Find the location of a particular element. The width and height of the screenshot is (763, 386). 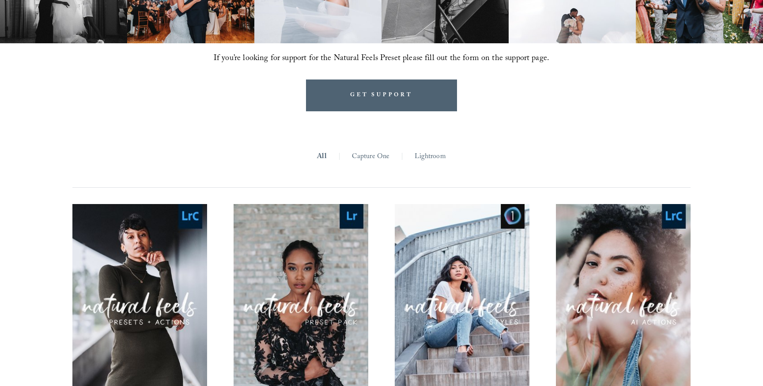

span: If you’re looking for support for the Natural Feels Preset please fill out the form on the suppor... is located at coordinates (381, 59).